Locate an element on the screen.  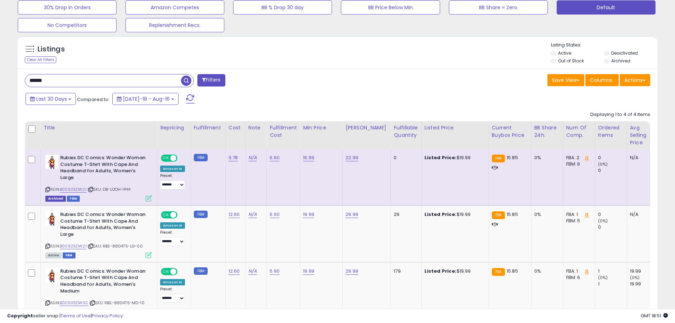
span: | SKU: DB-LOOH-1P44 is located at coordinates (109, 189).